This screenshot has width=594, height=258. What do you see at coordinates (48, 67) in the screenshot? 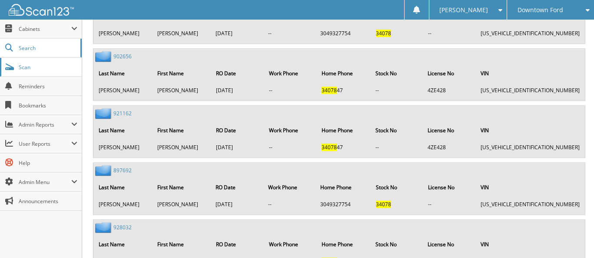
I see `span: Scan` at bounding box center [48, 67].